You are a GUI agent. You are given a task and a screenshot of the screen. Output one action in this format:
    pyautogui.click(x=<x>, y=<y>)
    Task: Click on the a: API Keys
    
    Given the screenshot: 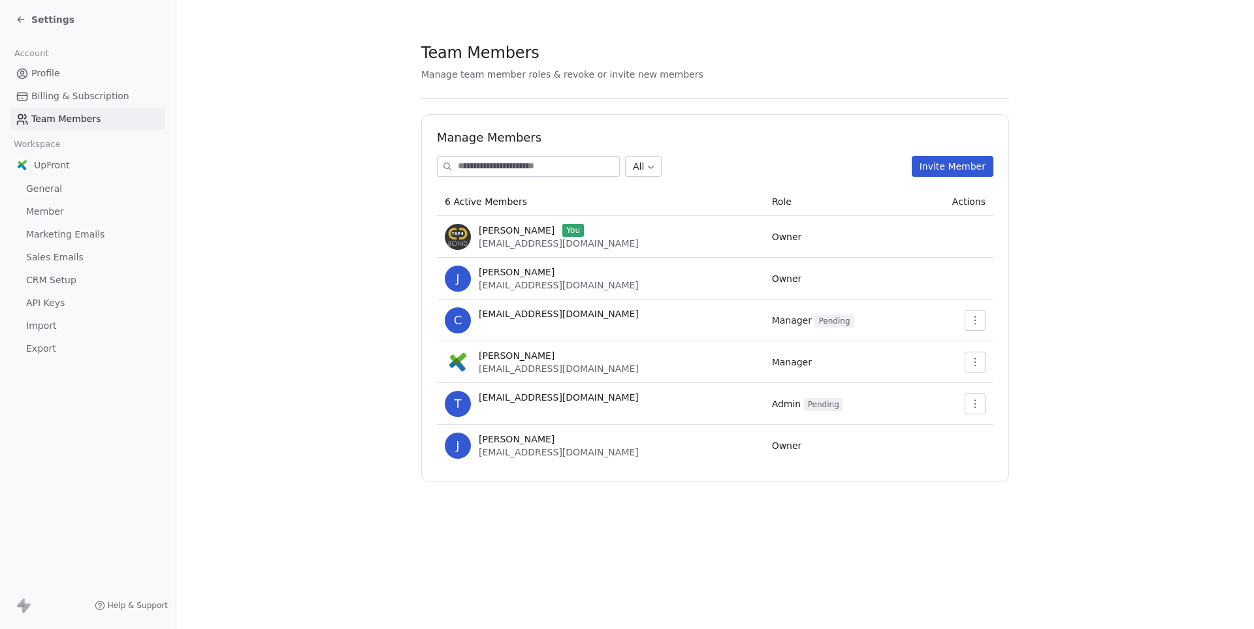 What is the action you would take?
    pyautogui.click(x=87, y=303)
    